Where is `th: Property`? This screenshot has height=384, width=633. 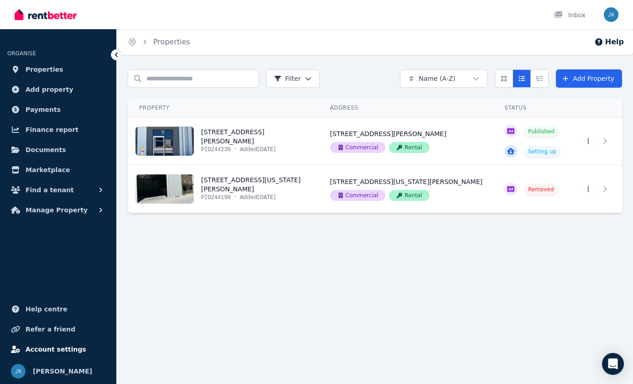 th: Property is located at coordinates (223, 108).